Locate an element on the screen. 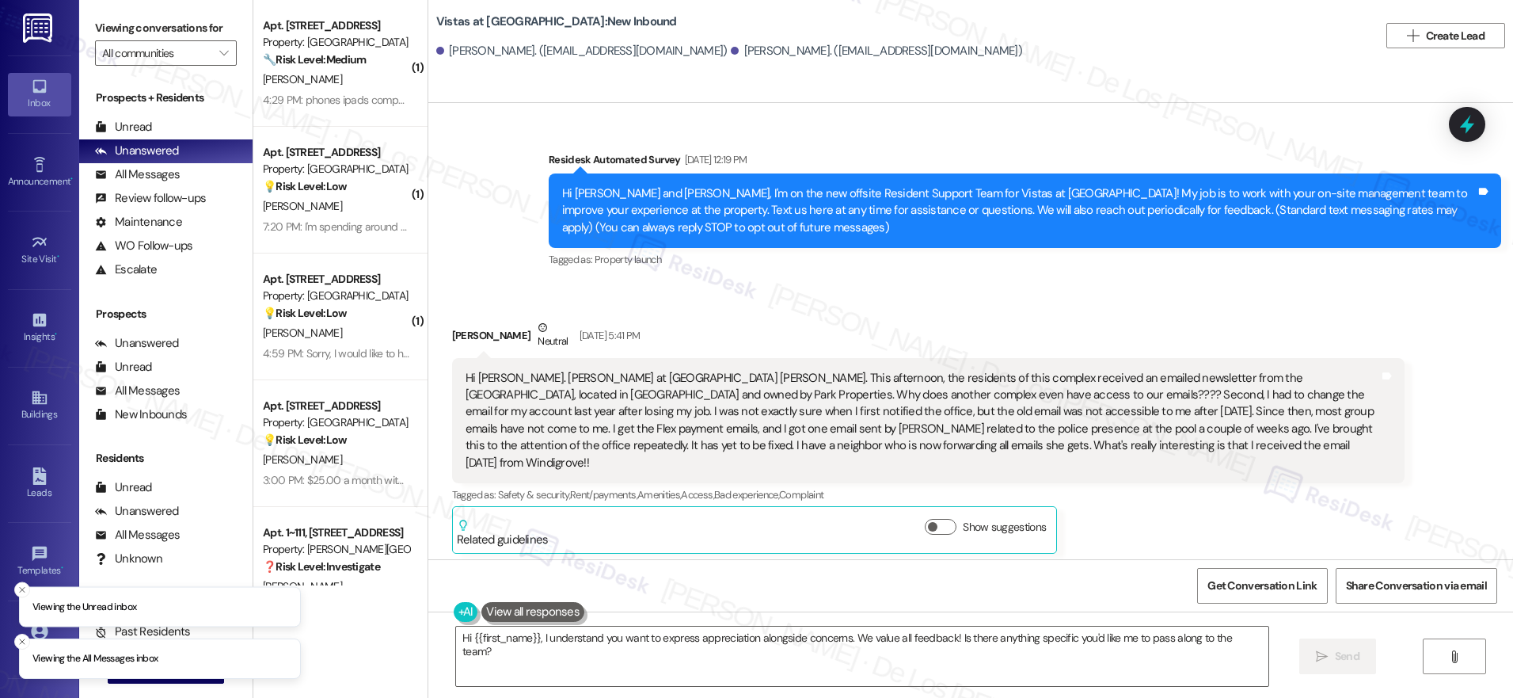 The image size is (1513, 698). div: Residesk Automated Survey is located at coordinates (1025, 162).